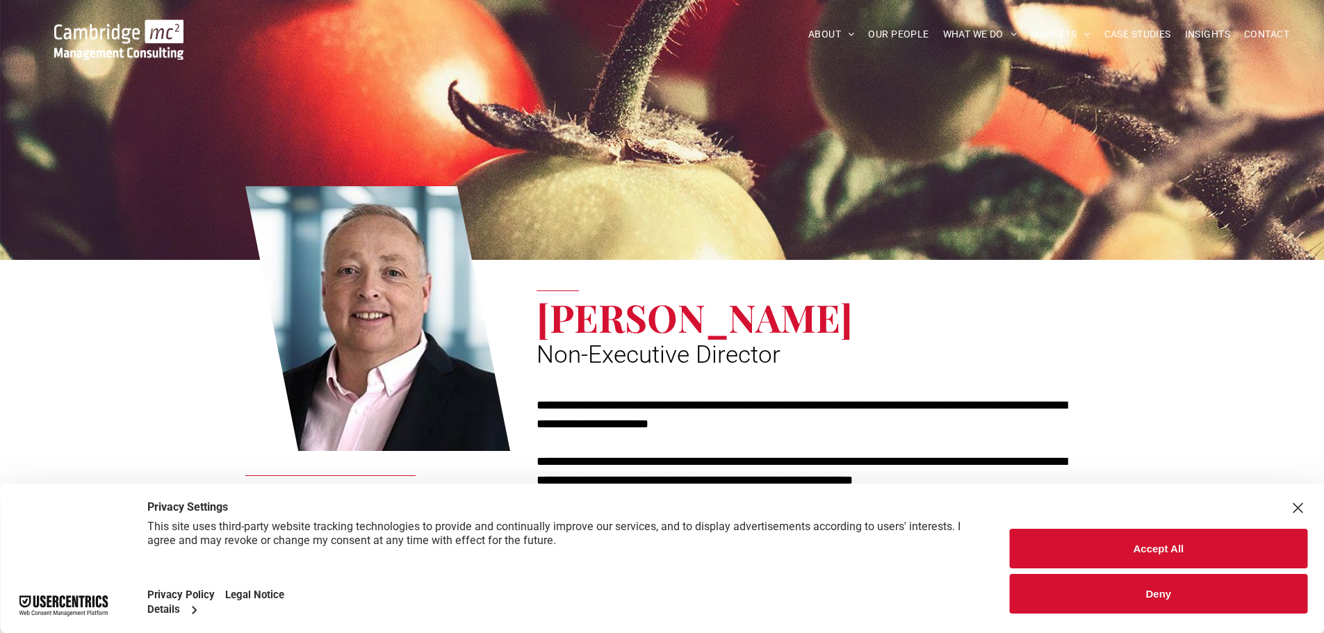  What do you see at coordinates (119, 40) in the screenshot?
I see `img: Go to Homepage` at bounding box center [119, 40].